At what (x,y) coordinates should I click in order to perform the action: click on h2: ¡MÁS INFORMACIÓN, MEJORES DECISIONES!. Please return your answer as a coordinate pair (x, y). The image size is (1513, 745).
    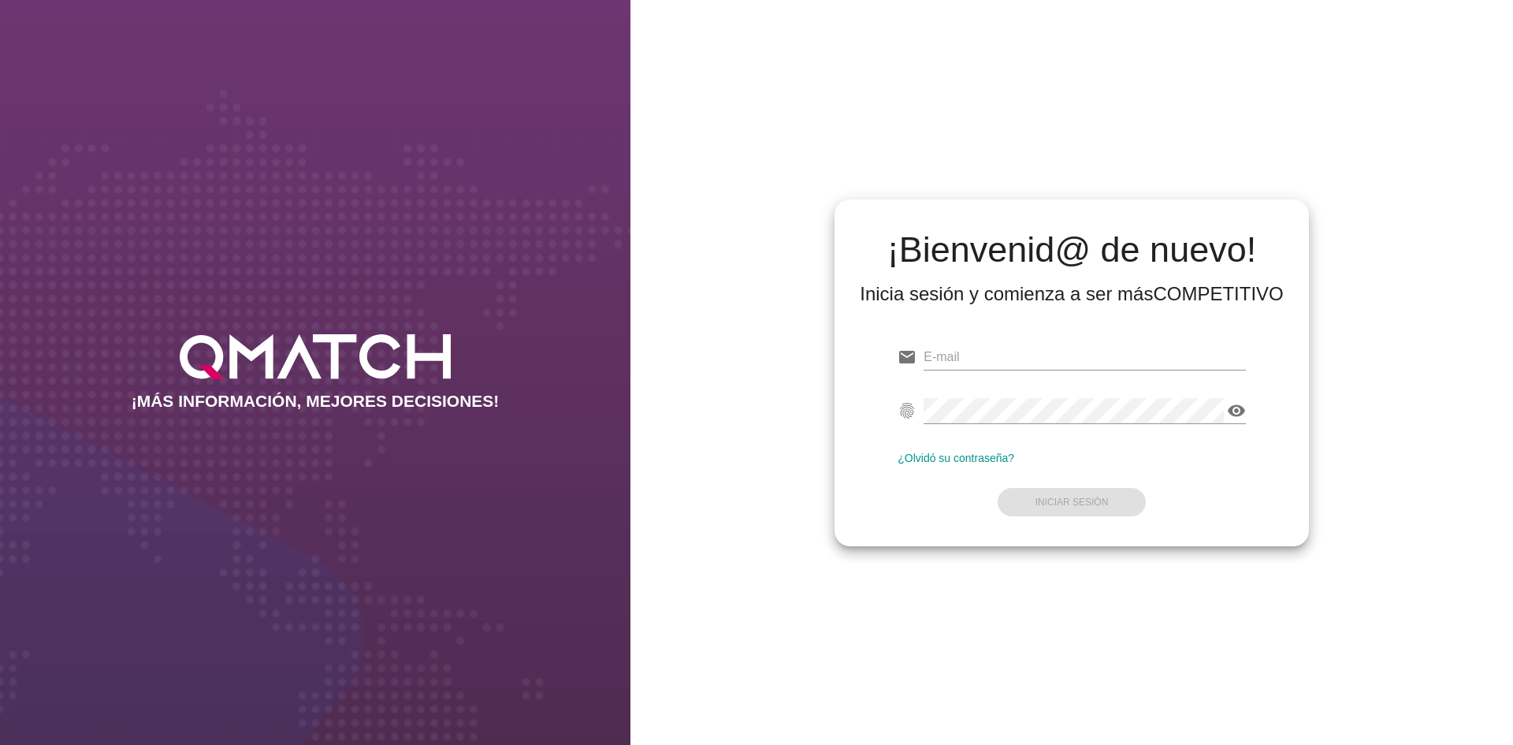
    Looking at the image, I should click on (315, 401).